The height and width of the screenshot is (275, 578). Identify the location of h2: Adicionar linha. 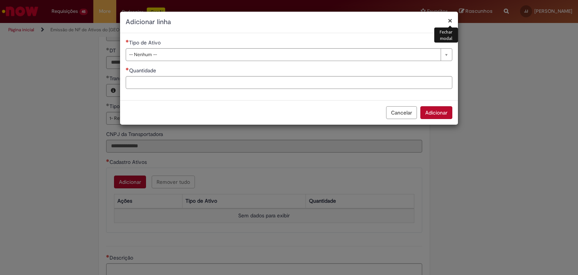
(289, 22).